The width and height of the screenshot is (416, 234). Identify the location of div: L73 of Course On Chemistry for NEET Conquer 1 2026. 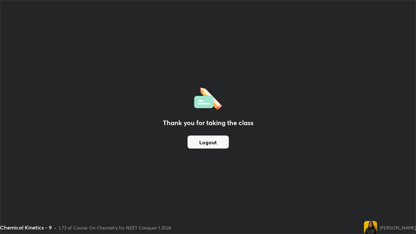
(115, 227).